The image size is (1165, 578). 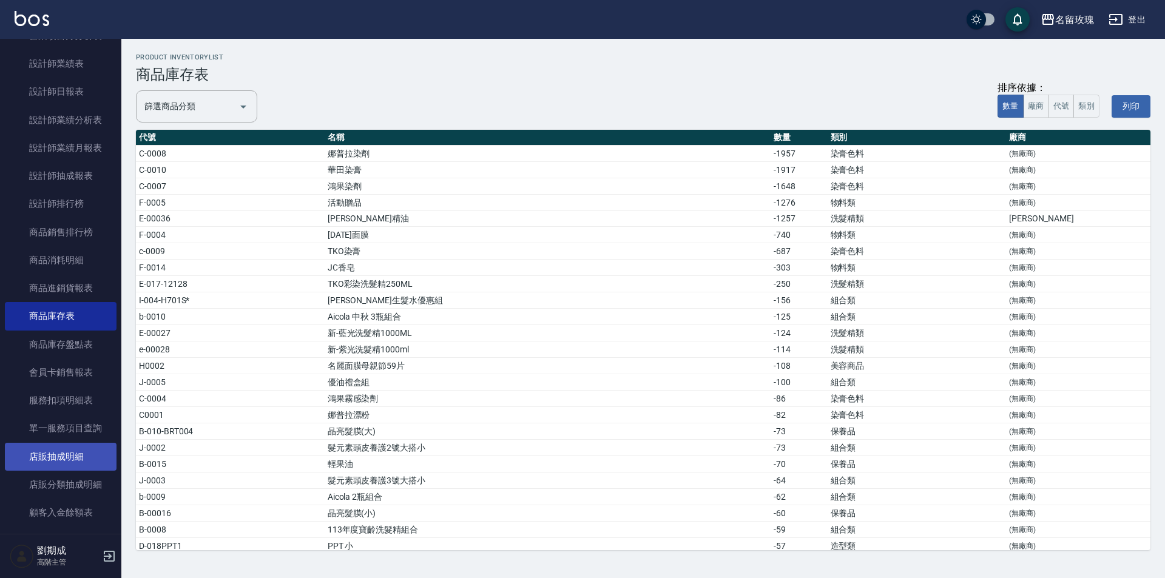 What do you see at coordinates (230, 235) in the screenshot?
I see `td: F-0004` at bounding box center [230, 235].